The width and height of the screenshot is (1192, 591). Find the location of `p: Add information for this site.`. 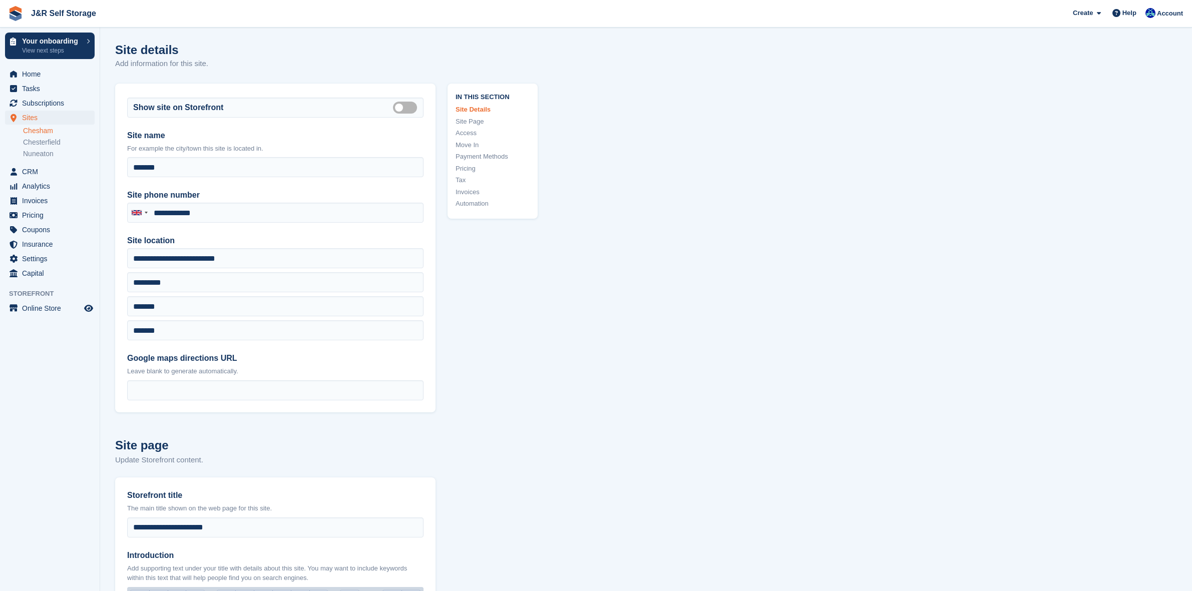

p: Add information for this site. is located at coordinates (162, 64).